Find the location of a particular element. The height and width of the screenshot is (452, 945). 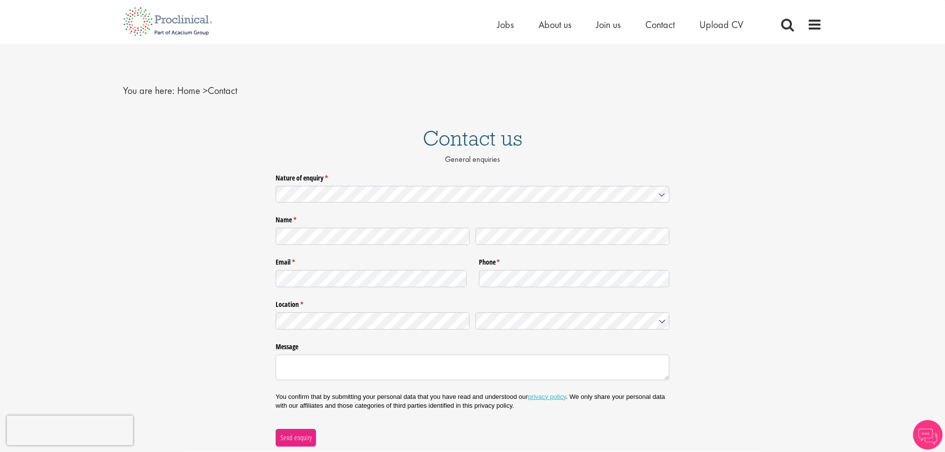

label: Message is located at coordinates (473, 346).